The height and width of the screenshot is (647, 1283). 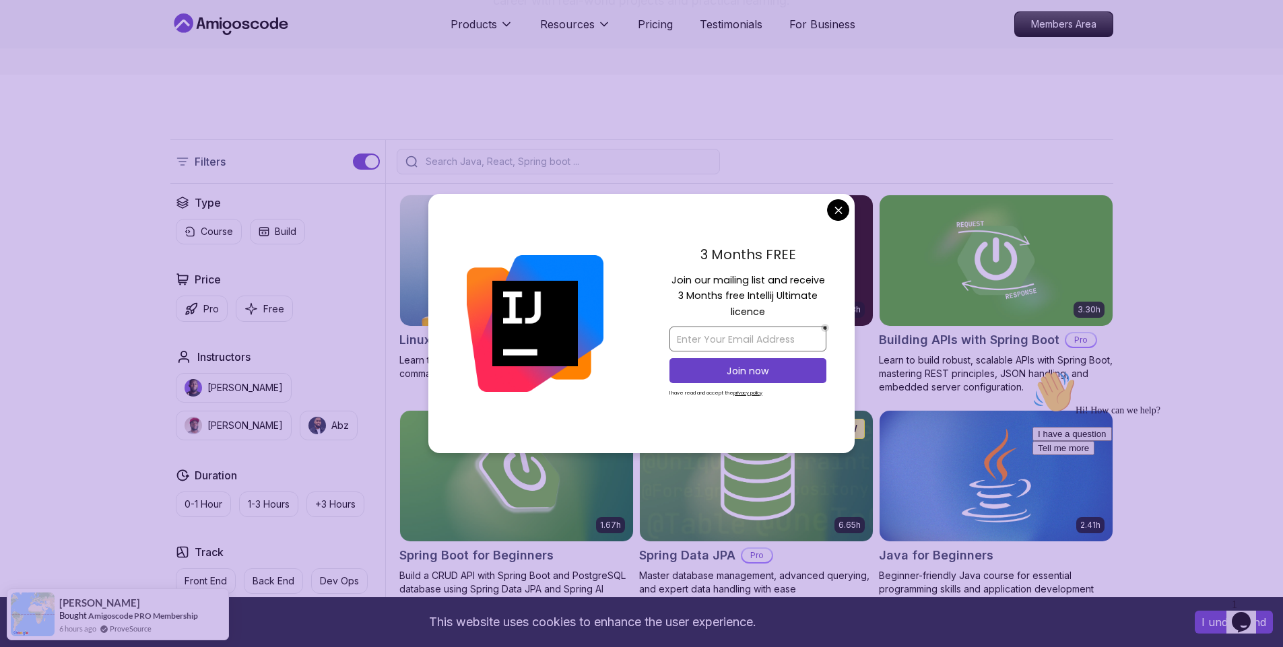 I want to click on p: Beginner-friendly Java course for essential programming skills and application development, so click(x=996, y=583).